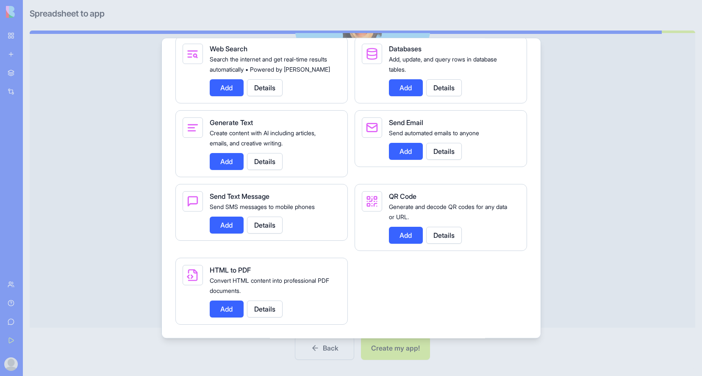  What do you see at coordinates (434, 133) in the screenshot?
I see `span: Send automated emails to anyone` at bounding box center [434, 133].